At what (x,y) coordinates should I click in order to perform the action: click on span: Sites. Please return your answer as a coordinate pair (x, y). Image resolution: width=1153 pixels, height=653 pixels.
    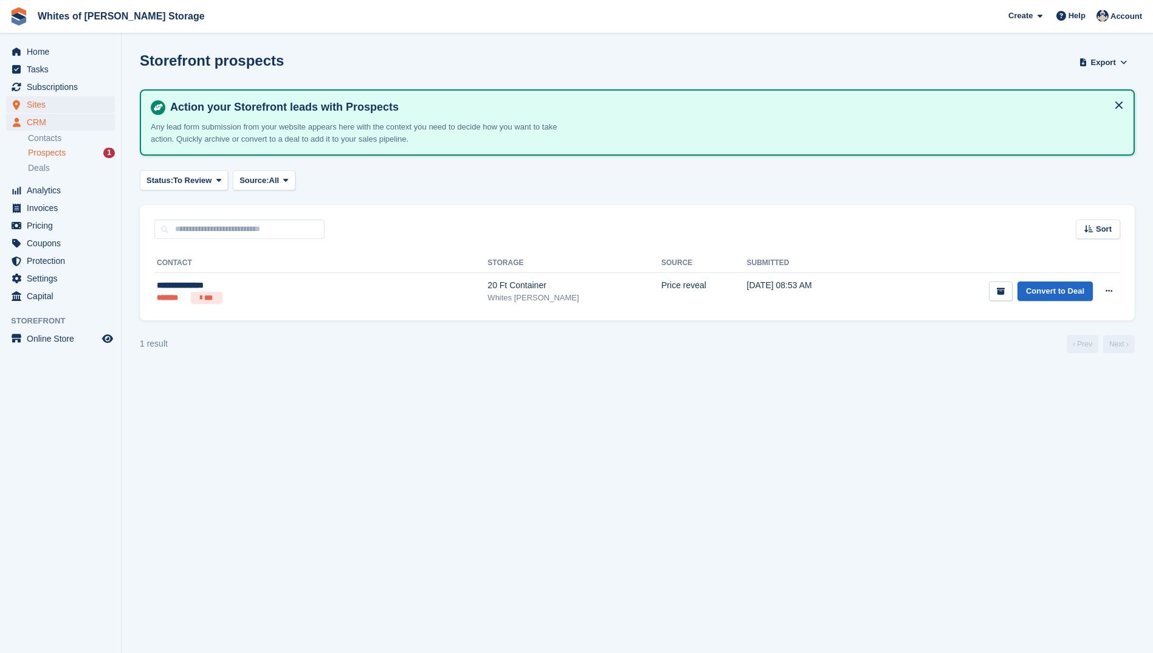
    Looking at the image, I should click on (63, 105).